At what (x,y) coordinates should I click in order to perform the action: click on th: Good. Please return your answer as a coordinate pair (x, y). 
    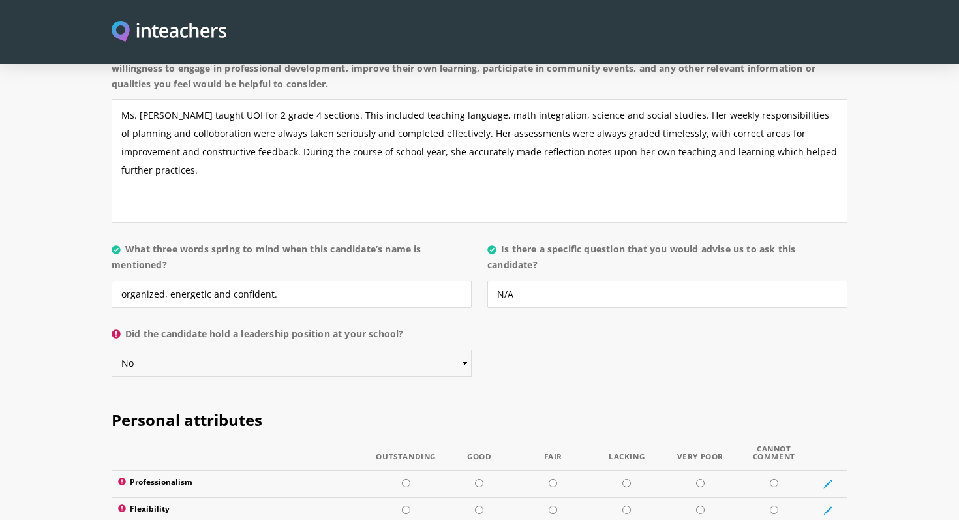
    Looking at the image, I should click on (479, 458).